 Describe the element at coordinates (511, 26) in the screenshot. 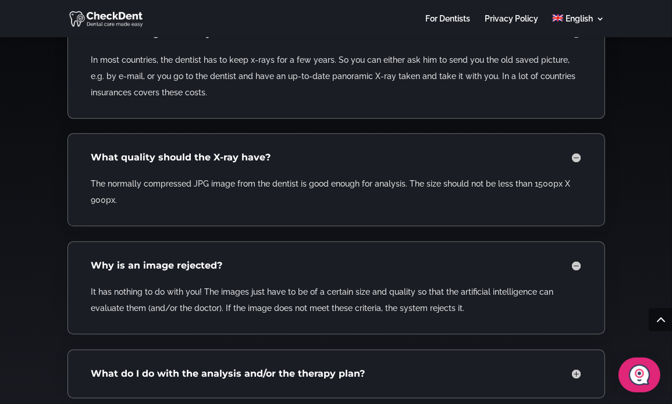

I see `a: Privacy Policy` at that location.